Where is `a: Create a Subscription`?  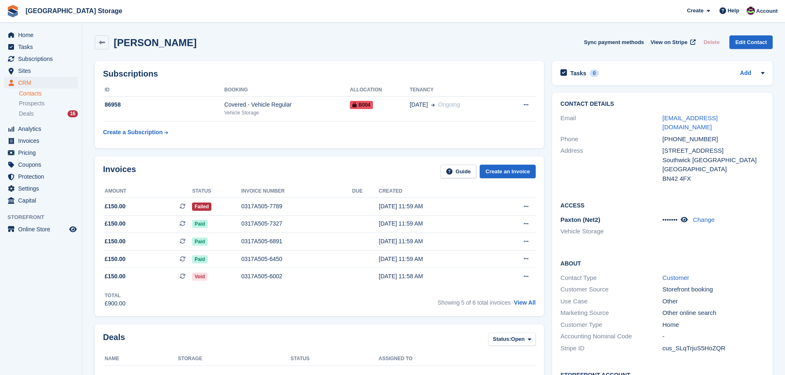 a: Create a Subscription is located at coordinates (136, 132).